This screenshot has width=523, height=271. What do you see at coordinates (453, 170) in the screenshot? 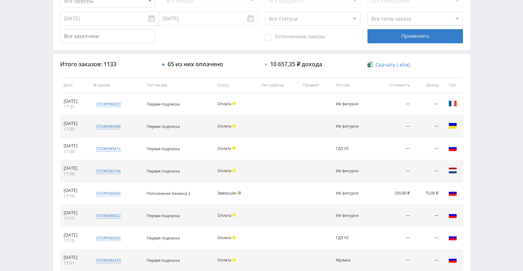
I see `img: nld.png` at bounding box center [453, 170].